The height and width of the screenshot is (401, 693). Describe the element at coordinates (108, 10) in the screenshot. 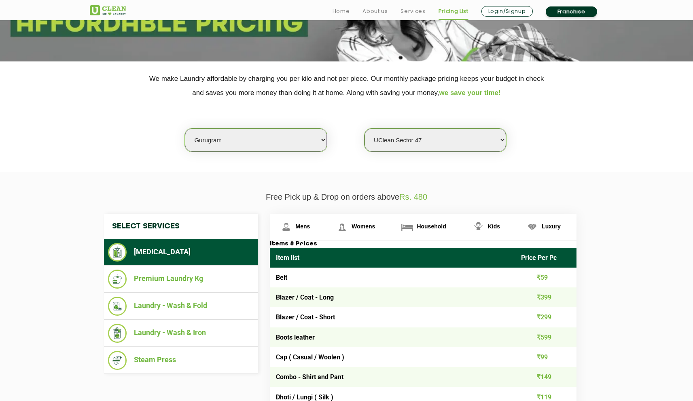

I see `img: UClean Laundry and Dry Cleaning` at that location.